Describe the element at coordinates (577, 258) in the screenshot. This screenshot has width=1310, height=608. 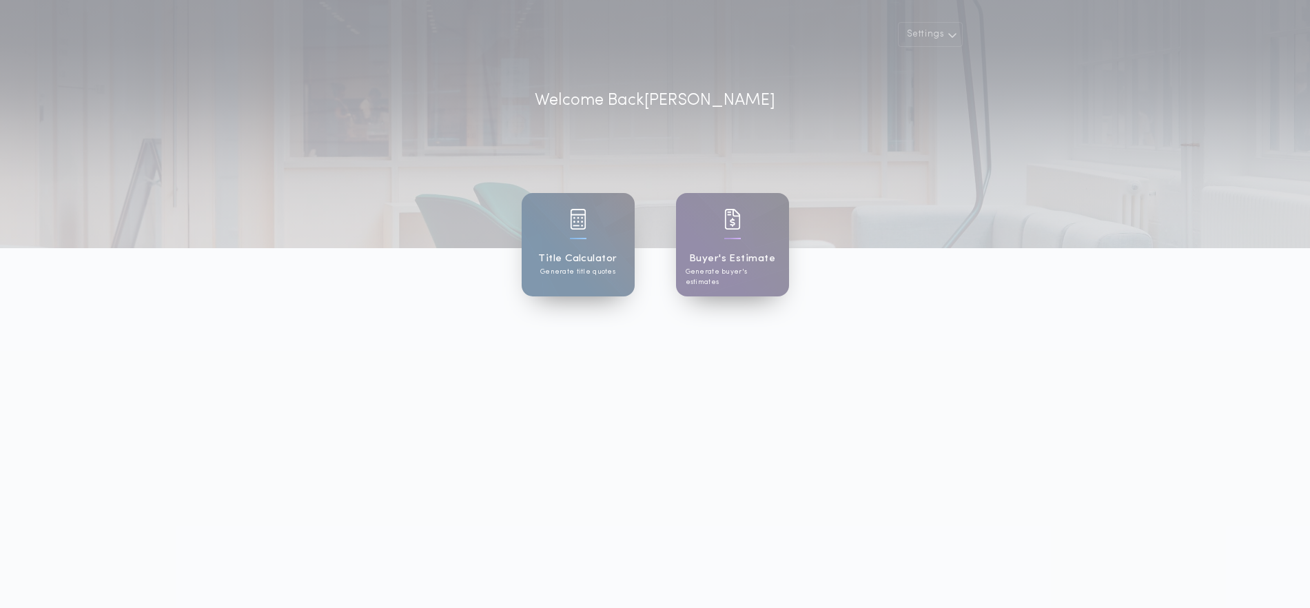
I see `h1: Title Calculator` at that location.